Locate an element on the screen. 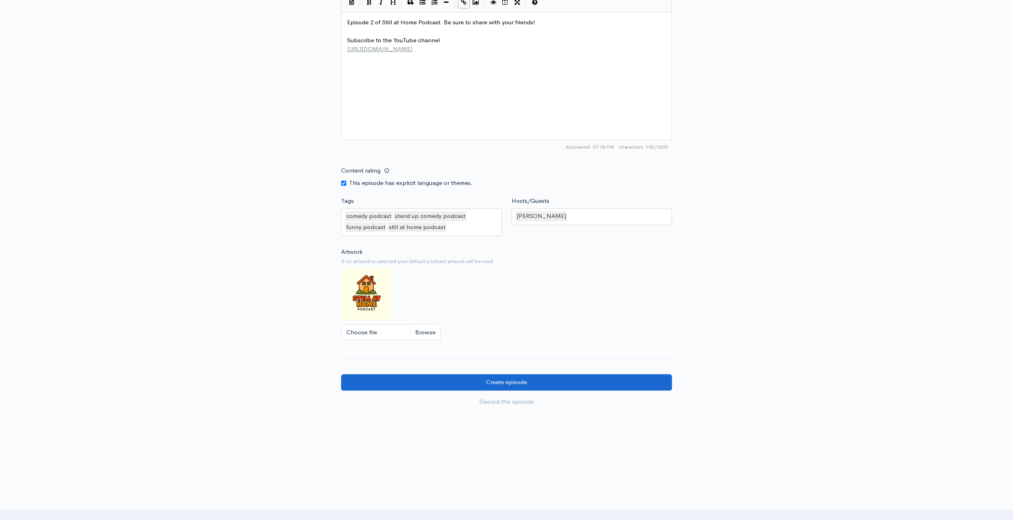  label: Hosts/Guests is located at coordinates (530, 201).